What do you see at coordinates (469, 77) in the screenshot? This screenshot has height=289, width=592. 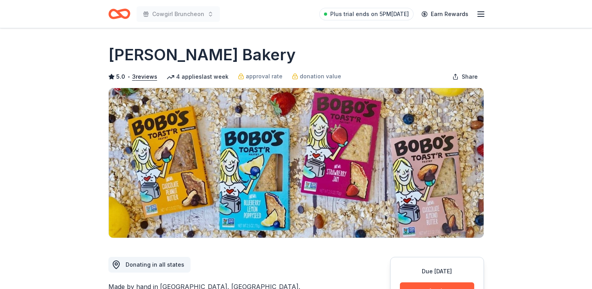 I see `span: Share` at bounding box center [469, 77].